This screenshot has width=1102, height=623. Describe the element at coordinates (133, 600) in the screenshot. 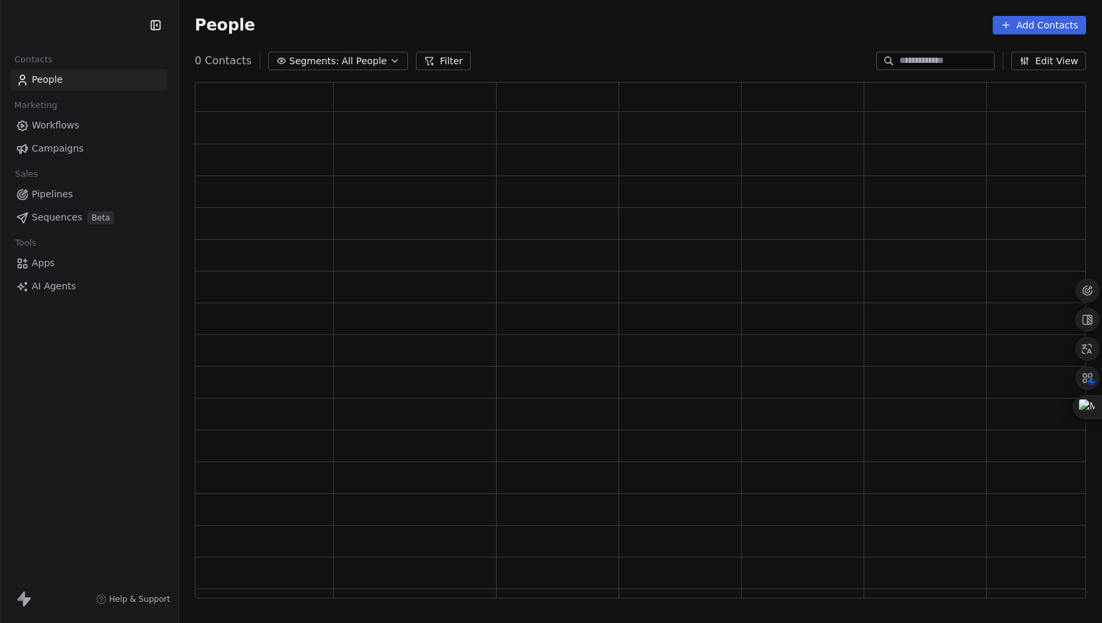

I see `a: Help & Support` at that location.